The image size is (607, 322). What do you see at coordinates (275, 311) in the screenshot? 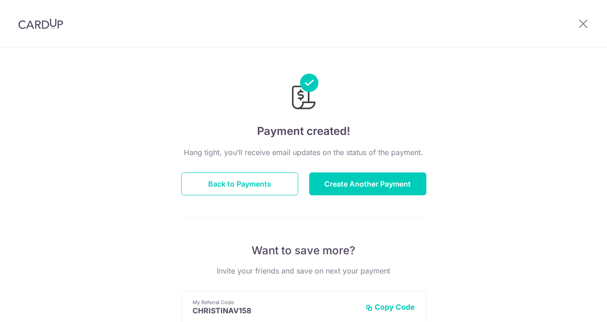
I see `p: CHRISTINAV158` at bounding box center [275, 311].